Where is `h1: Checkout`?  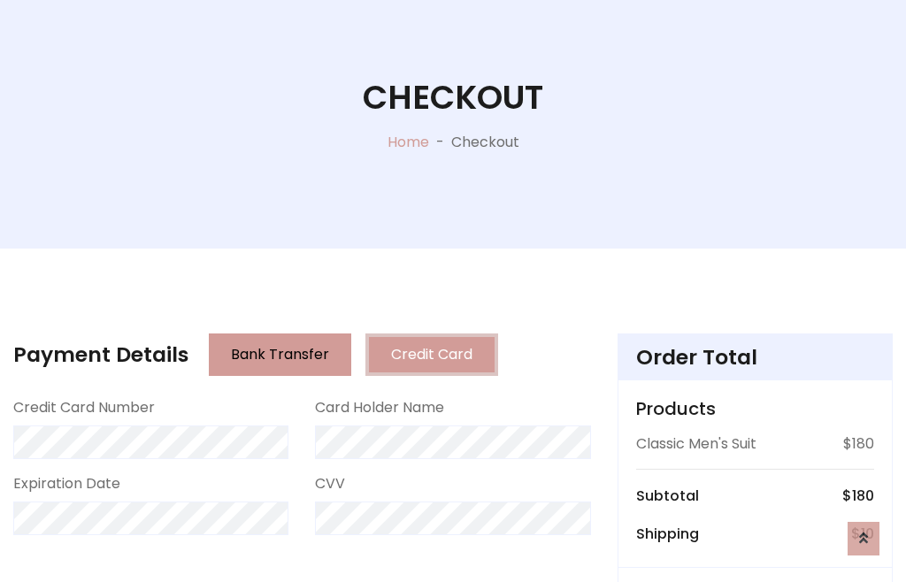
h1: Checkout is located at coordinates (453, 97).